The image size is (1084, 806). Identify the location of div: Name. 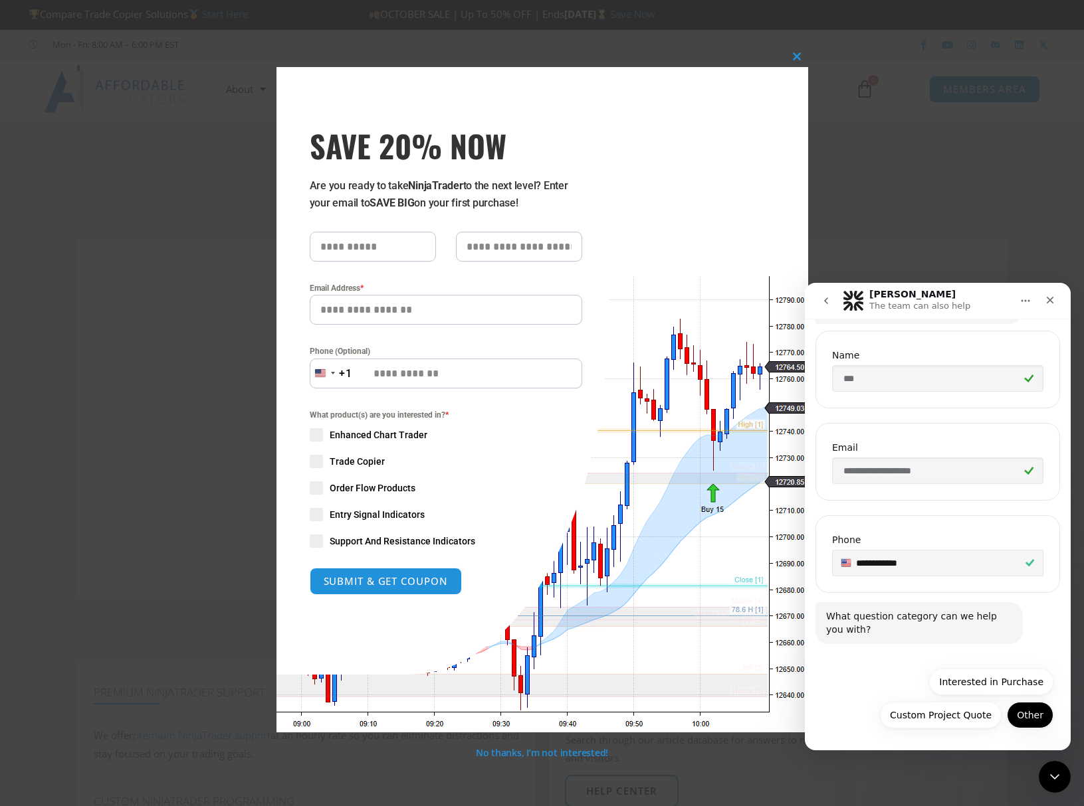
(133, 72).